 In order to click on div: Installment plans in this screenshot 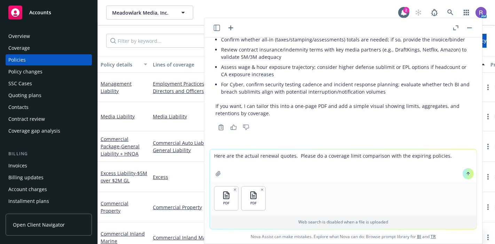, I will do `click(29, 201)`.